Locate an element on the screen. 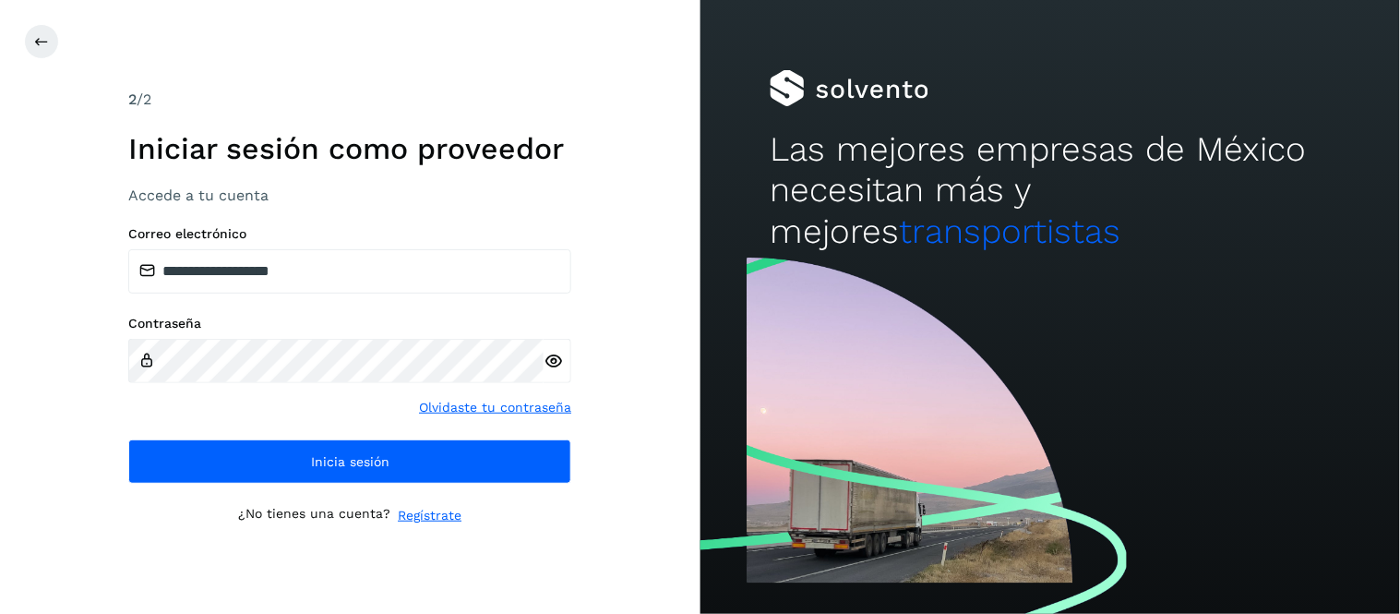 The image size is (1400, 614). span: 2 is located at coordinates (132, 99).